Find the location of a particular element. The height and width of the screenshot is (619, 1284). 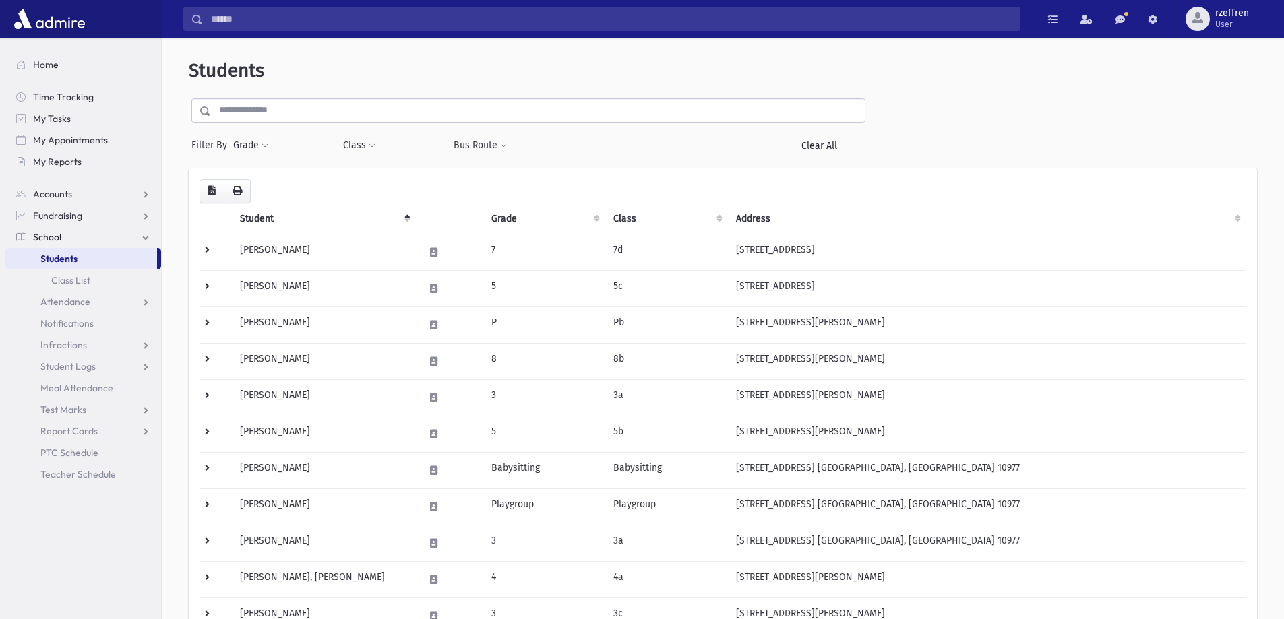

span: My Tasks is located at coordinates (52, 119).